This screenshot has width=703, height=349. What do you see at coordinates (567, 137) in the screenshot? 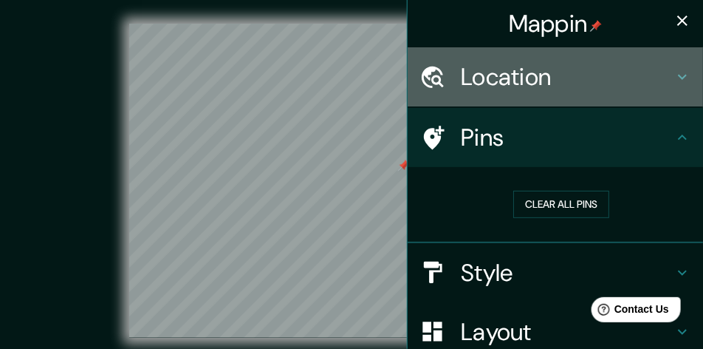
I see `h4: Pins` at bounding box center [567, 137].